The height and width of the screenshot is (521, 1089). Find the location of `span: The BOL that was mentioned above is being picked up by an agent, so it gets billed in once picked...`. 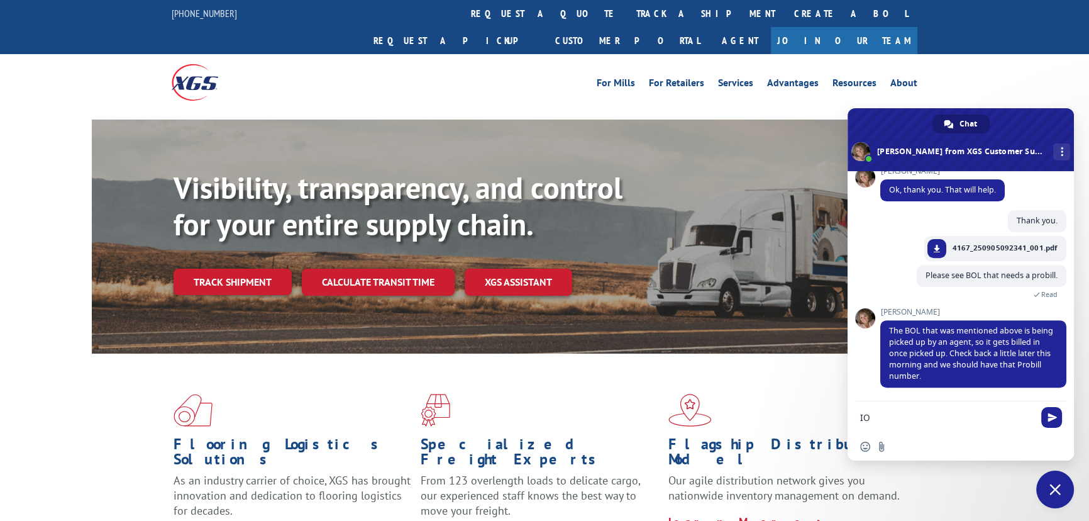

span: The BOL that was mentioned above is being picked up by an agent, so it gets billed in once picked... is located at coordinates (971, 353).